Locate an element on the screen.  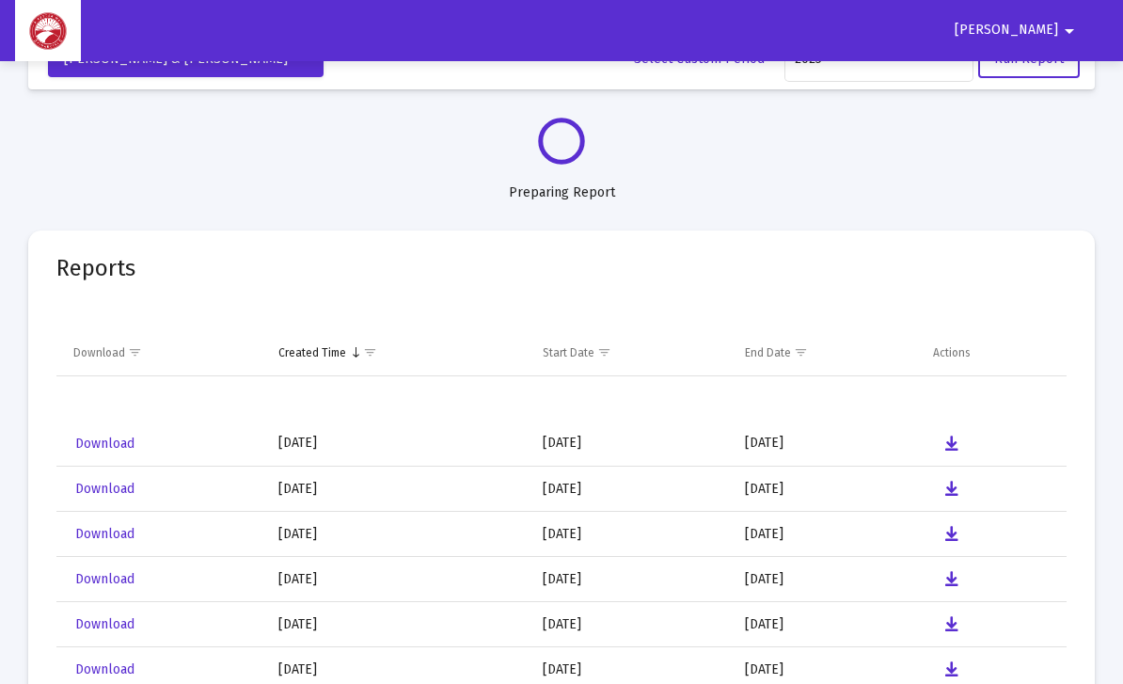
div: Actions is located at coordinates (952, 353).